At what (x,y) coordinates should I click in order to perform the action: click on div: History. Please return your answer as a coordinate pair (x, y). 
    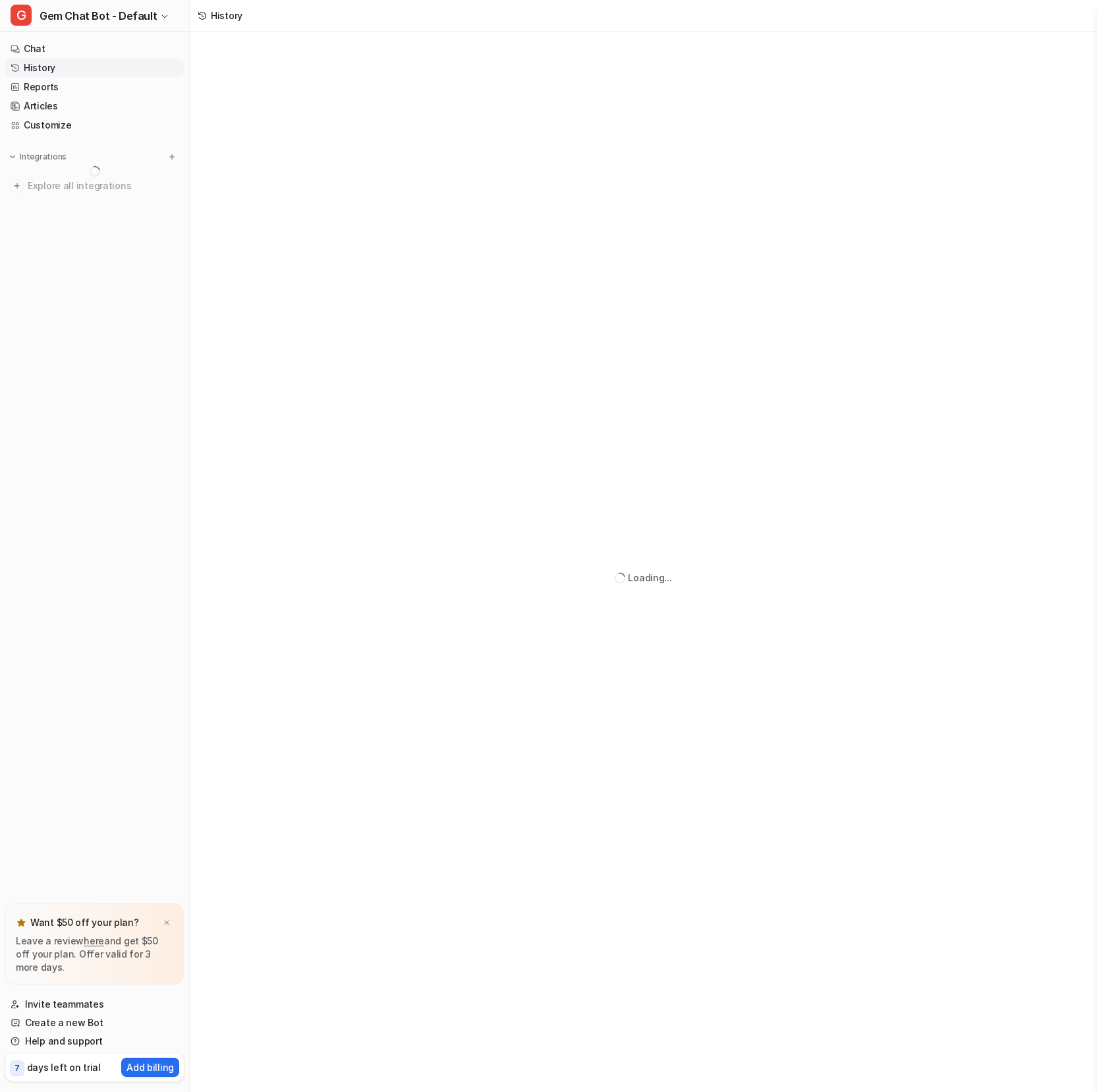
    Looking at the image, I should click on (226, 16).